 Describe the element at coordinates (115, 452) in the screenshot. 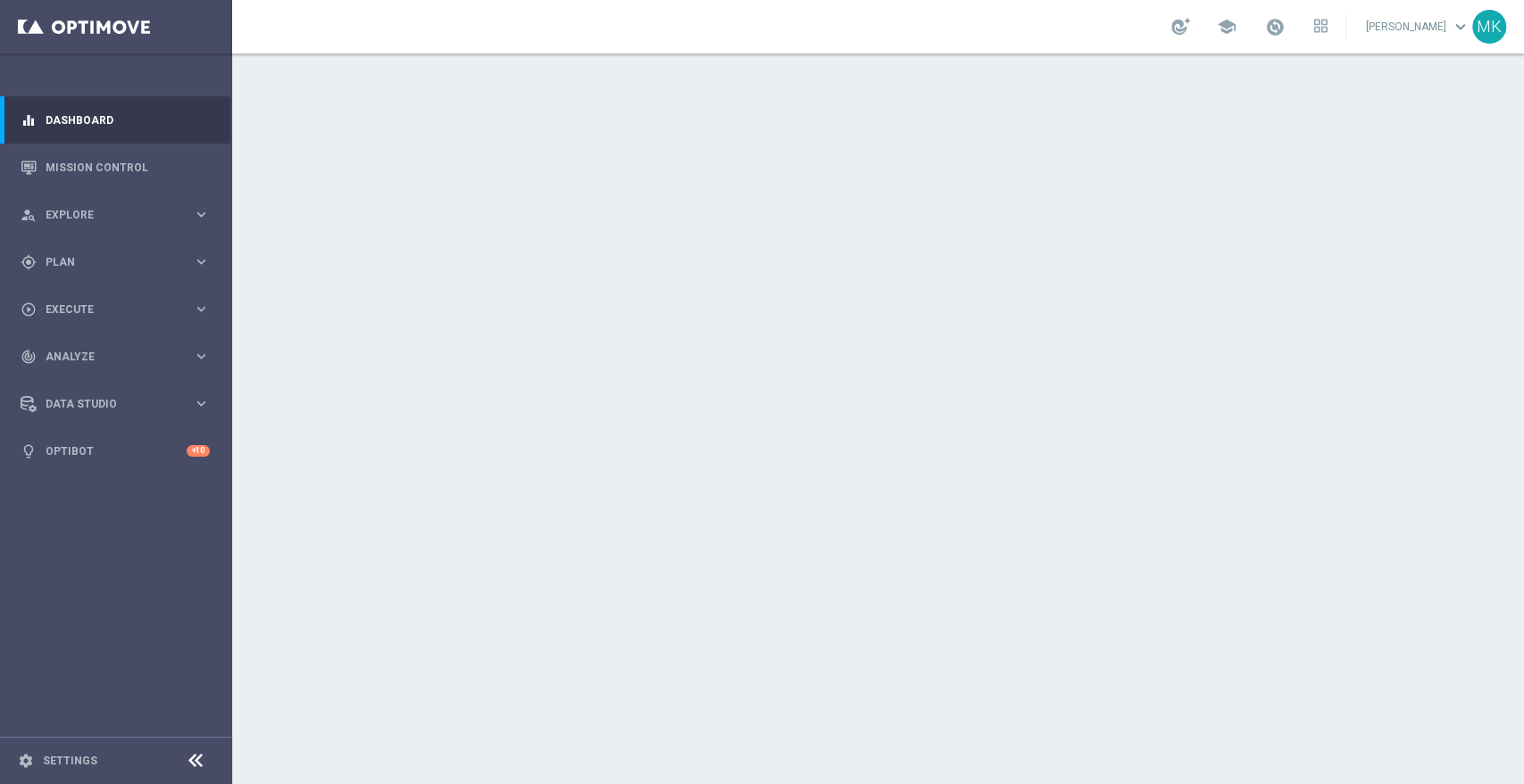

I see `button: lightbulb Optibot +10` at that location.